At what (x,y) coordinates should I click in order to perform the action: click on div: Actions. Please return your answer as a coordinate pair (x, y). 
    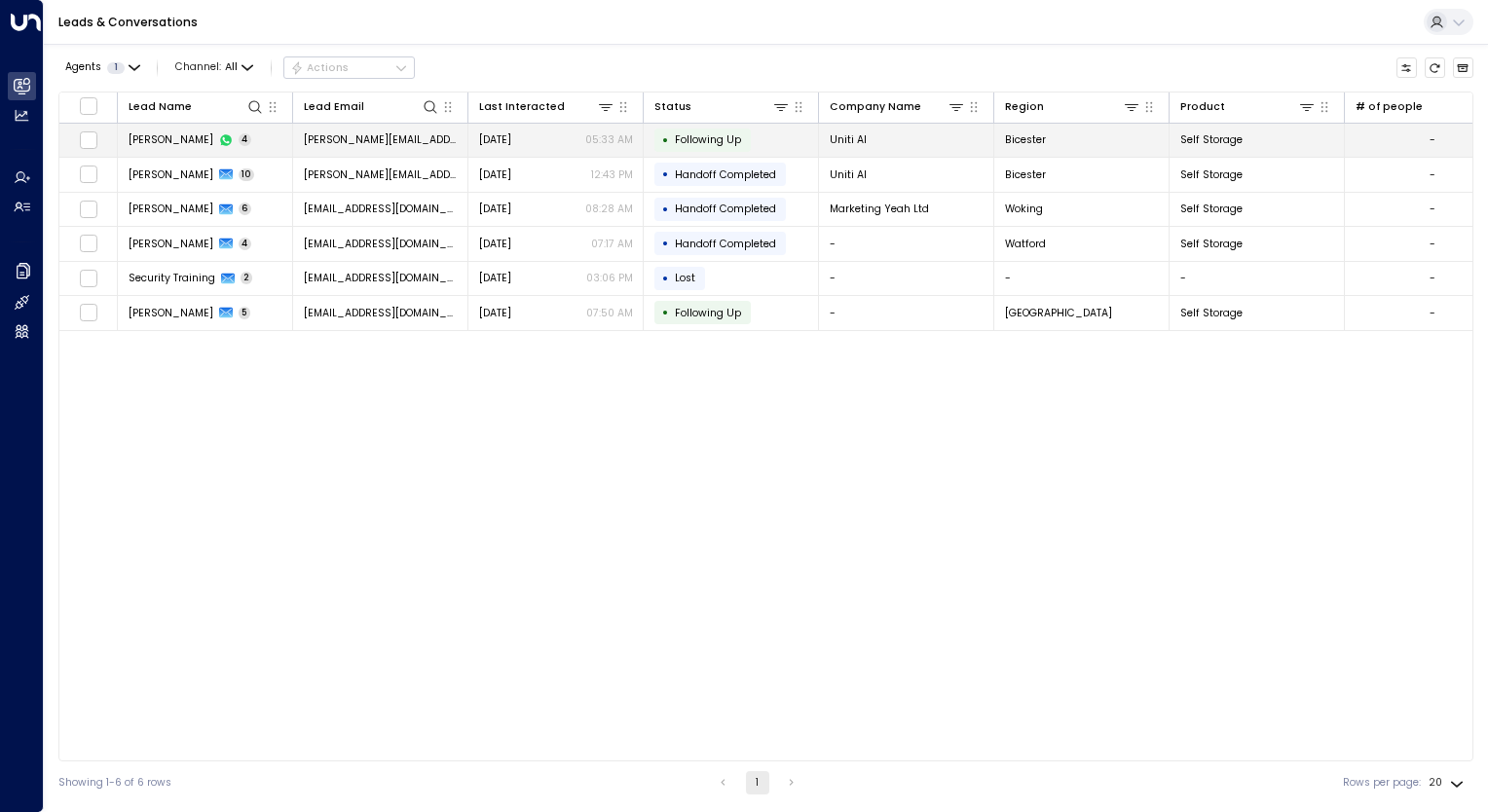
    Looking at the image, I should click on (319, 68).